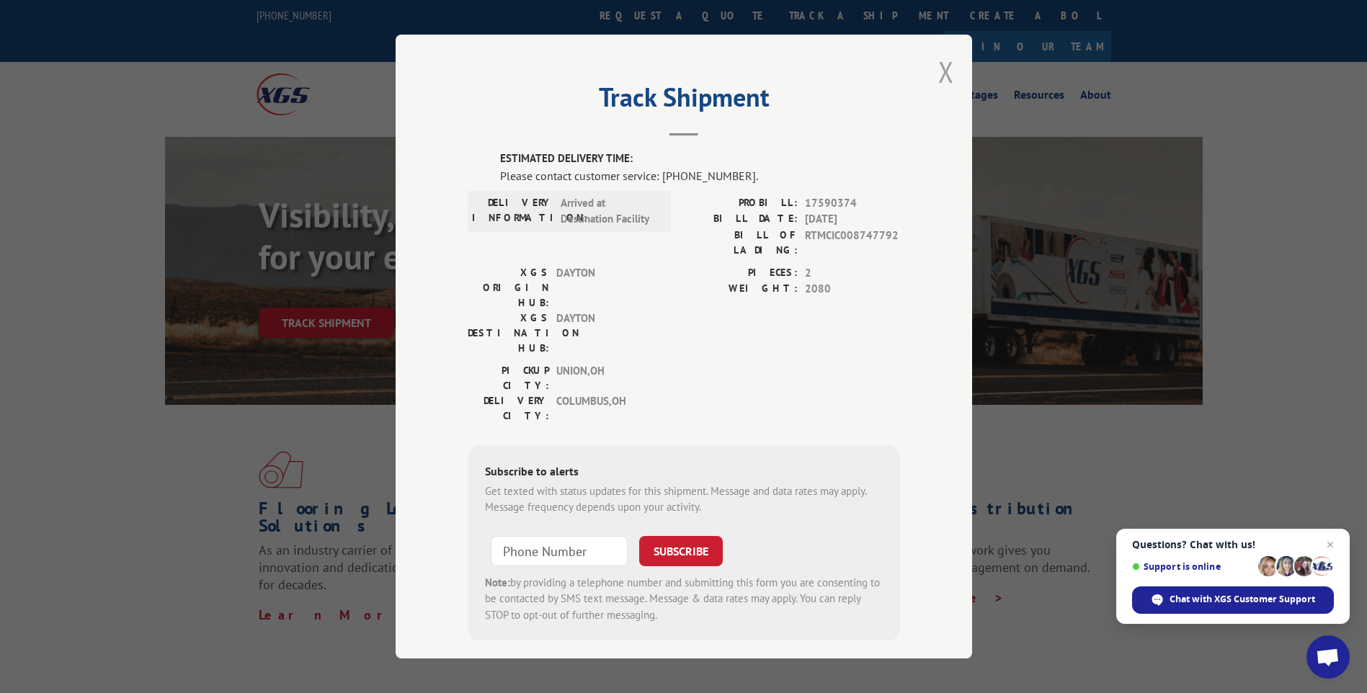 The width and height of the screenshot is (1367, 693). What do you see at coordinates (605, 409) in the screenshot?
I see `span: COLUMBUS , OH` at bounding box center [605, 409].